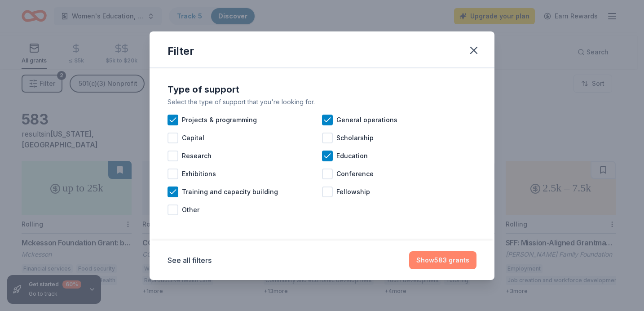  I want to click on span: Other, so click(190, 210).